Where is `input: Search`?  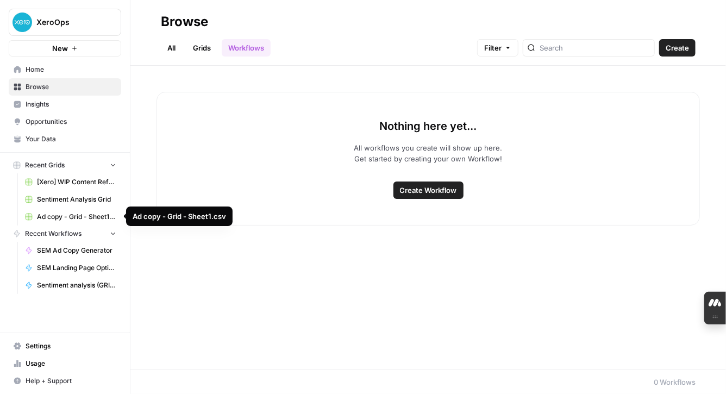
input: Search is located at coordinates (595, 48).